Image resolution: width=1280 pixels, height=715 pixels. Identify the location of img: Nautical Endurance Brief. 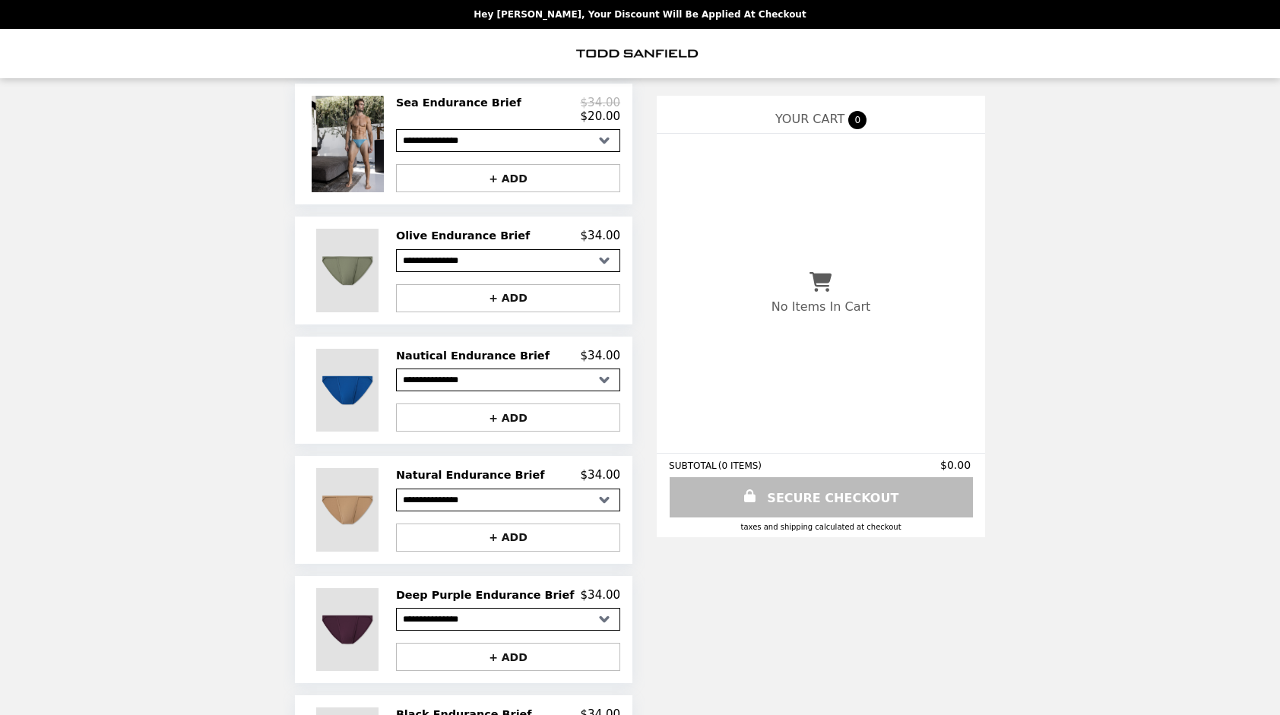
(349, 390).